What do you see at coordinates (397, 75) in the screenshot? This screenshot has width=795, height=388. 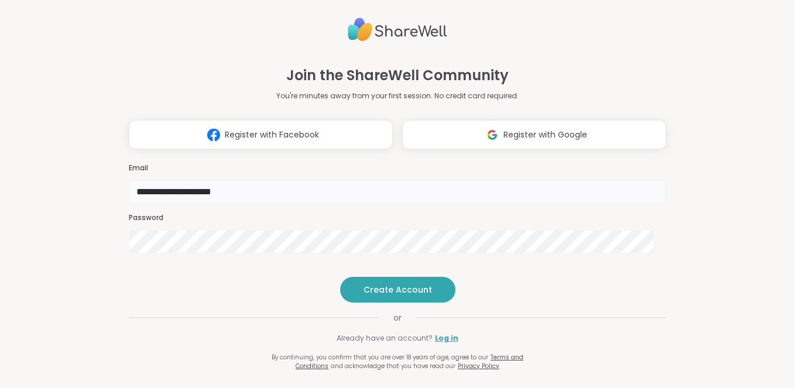 I see `h1: Join the ShareWell Community` at bounding box center [397, 75].